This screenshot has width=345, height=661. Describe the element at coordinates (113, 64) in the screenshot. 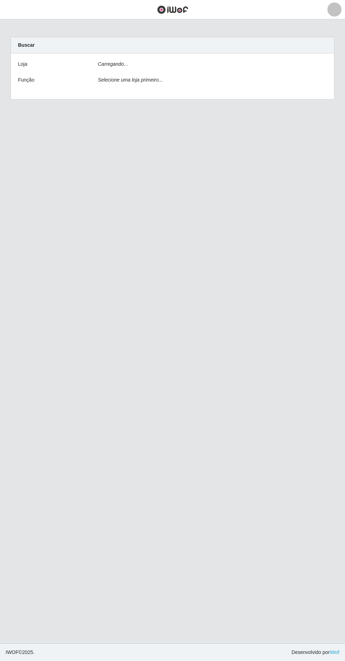

I see `i: Carregando...` at that location.